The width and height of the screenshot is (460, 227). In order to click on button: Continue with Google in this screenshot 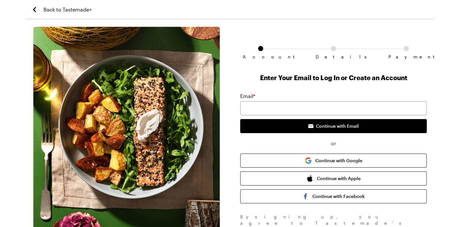, I will do `click(334, 161)`.